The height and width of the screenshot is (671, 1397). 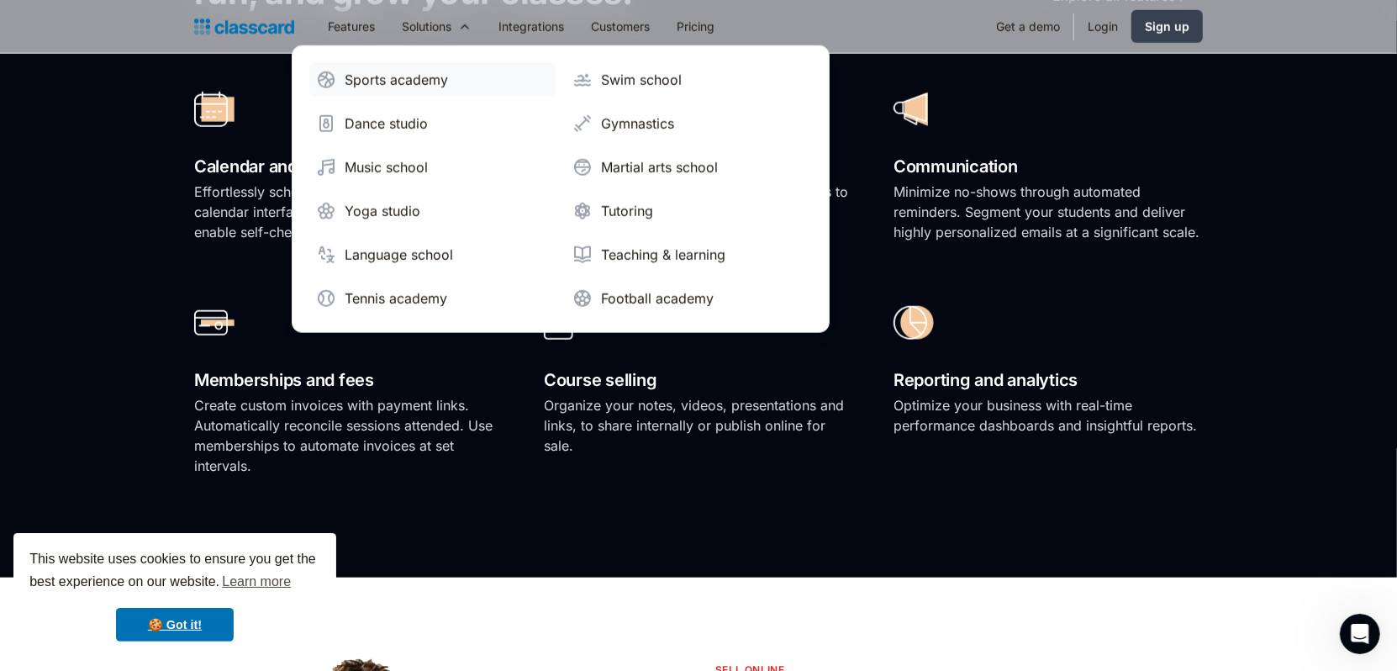 What do you see at coordinates (1028, 26) in the screenshot?
I see `a: Get a demo` at bounding box center [1028, 26].